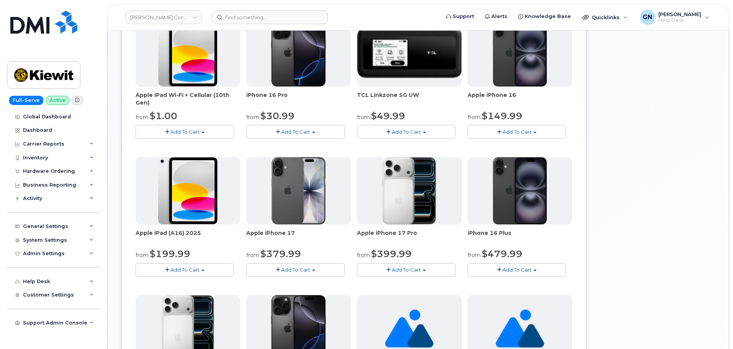  Describe the element at coordinates (269, 17) in the screenshot. I see `input: Find something...` at that location.